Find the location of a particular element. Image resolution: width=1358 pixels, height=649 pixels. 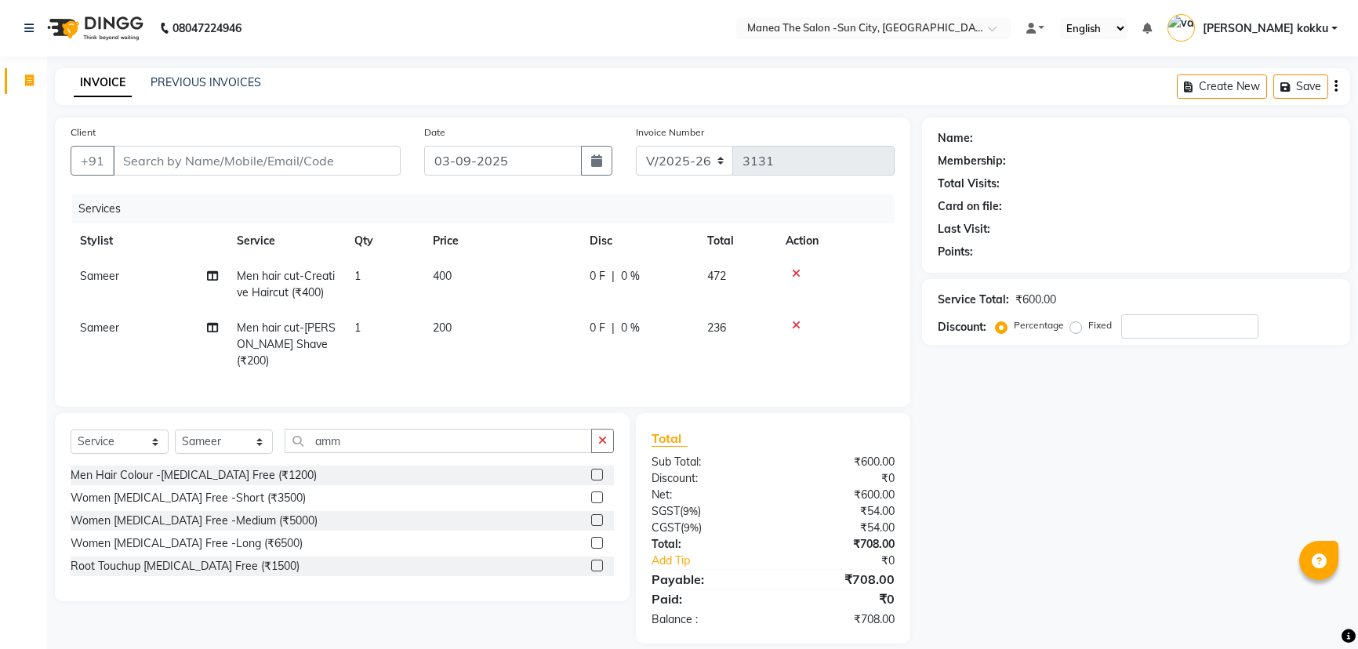

div: Membership: is located at coordinates (971, 161).